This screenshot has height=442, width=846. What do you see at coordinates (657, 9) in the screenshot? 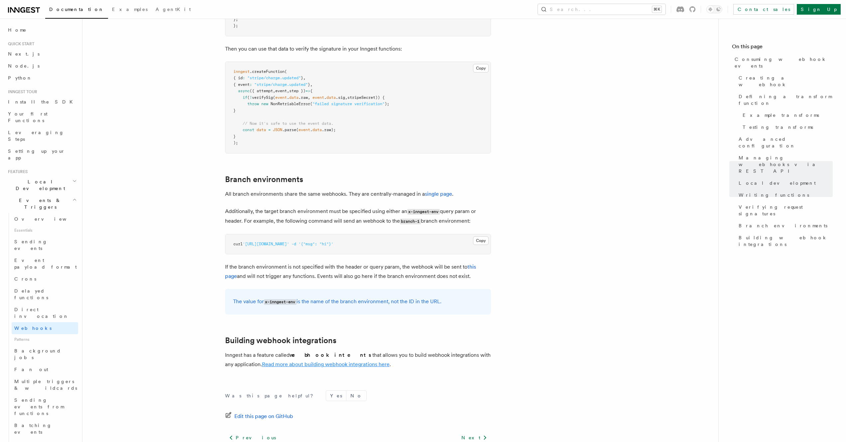
I see `kbd: ⌘K` at bounding box center [657, 9].